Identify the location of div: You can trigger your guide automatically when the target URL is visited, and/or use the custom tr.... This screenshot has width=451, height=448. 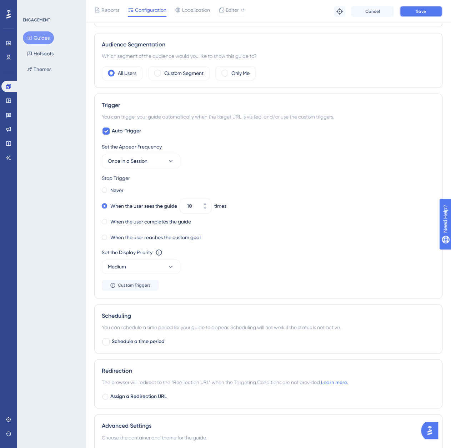
(268, 117).